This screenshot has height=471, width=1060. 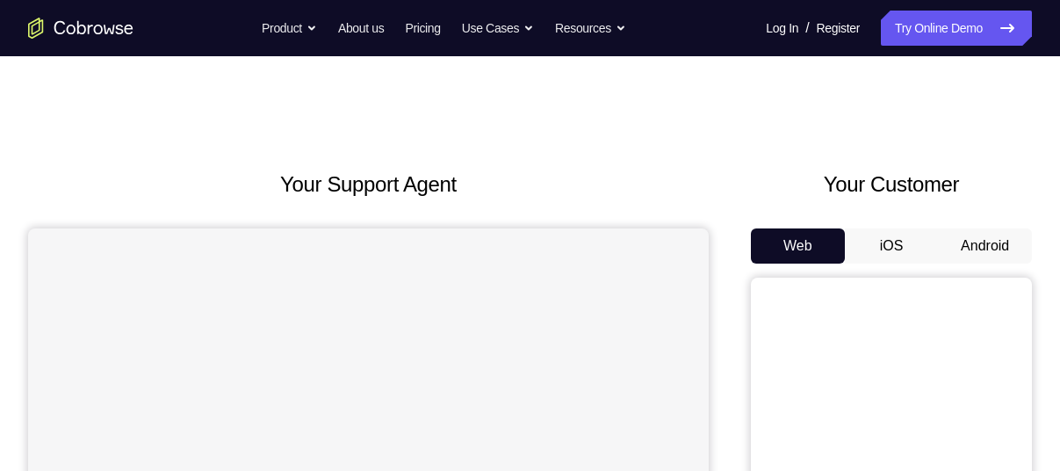 What do you see at coordinates (892, 184) in the screenshot?
I see `h2: Your Customer` at bounding box center [892, 184].